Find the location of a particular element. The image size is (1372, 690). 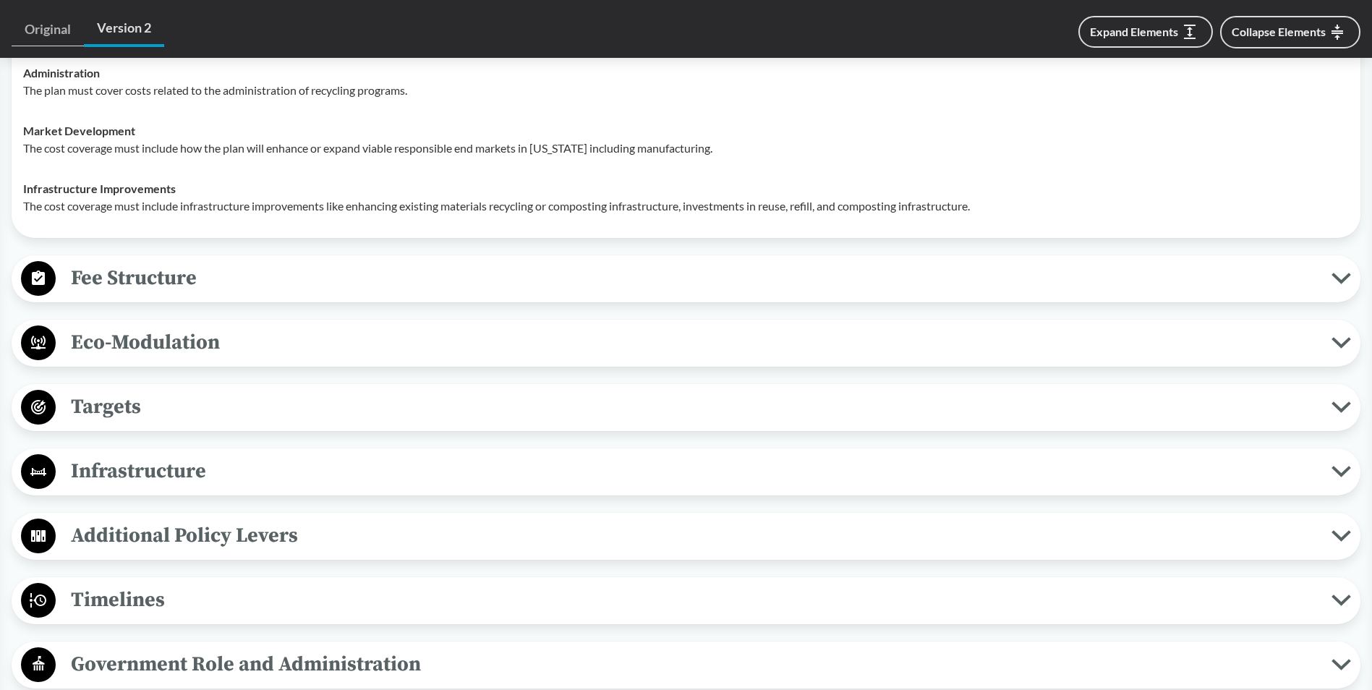

a: Original is located at coordinates (48, 30).